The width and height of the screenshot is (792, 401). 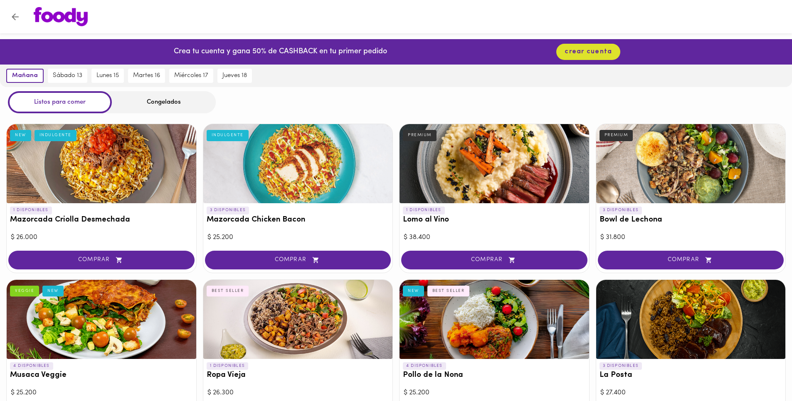 What do you see at coordinates (589, 52) in the screenshot?
I see `span: crear cuenta` at bounding box center [589, 52].